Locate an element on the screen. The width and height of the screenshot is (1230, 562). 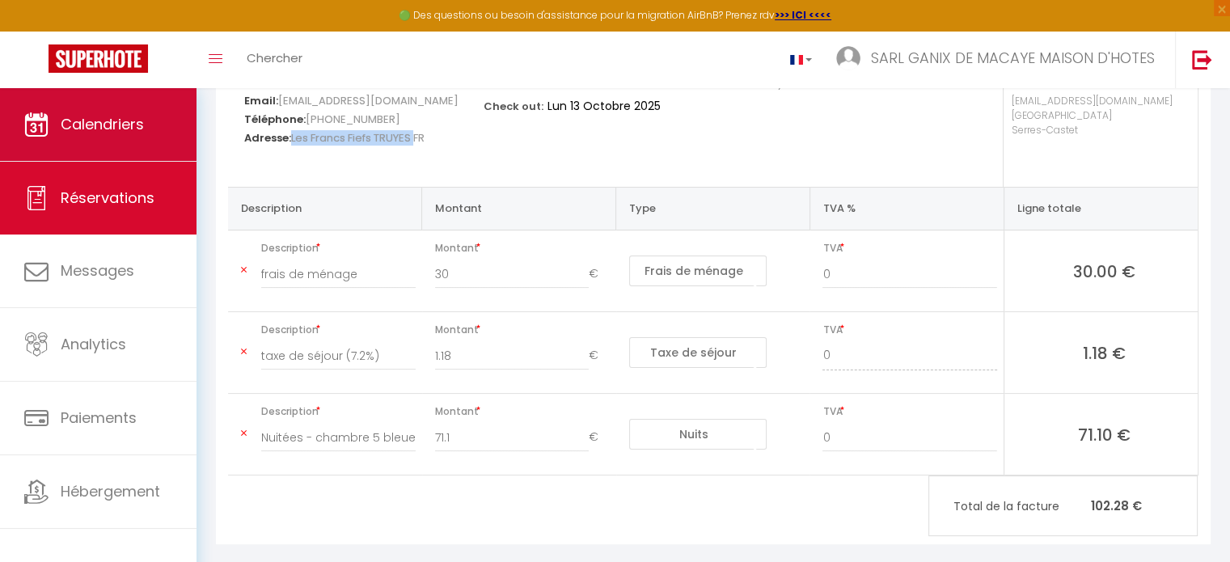
strong: Email: is located at coordinates (261, 100).